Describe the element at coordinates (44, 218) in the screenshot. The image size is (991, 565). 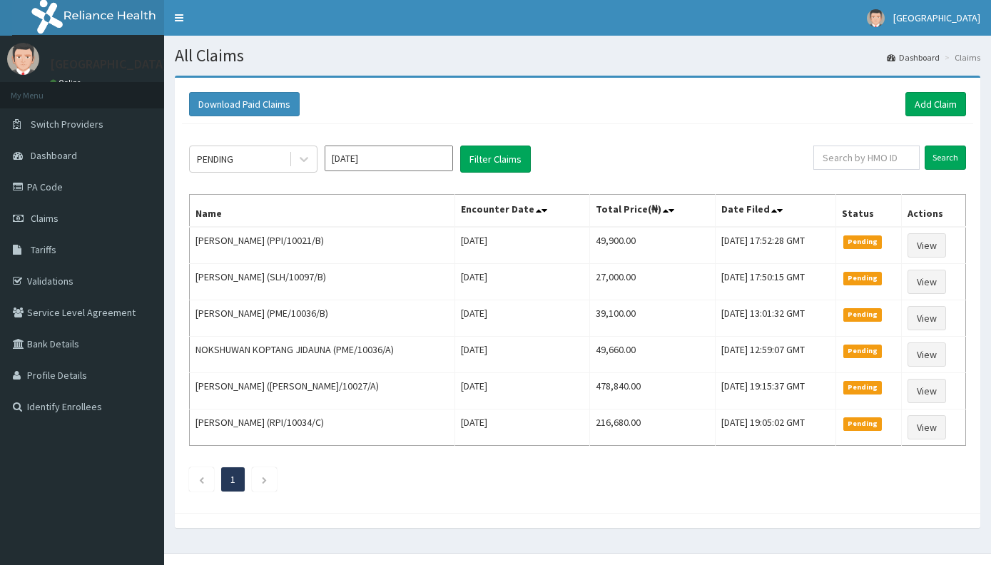
I see `span: Claims` at that location.